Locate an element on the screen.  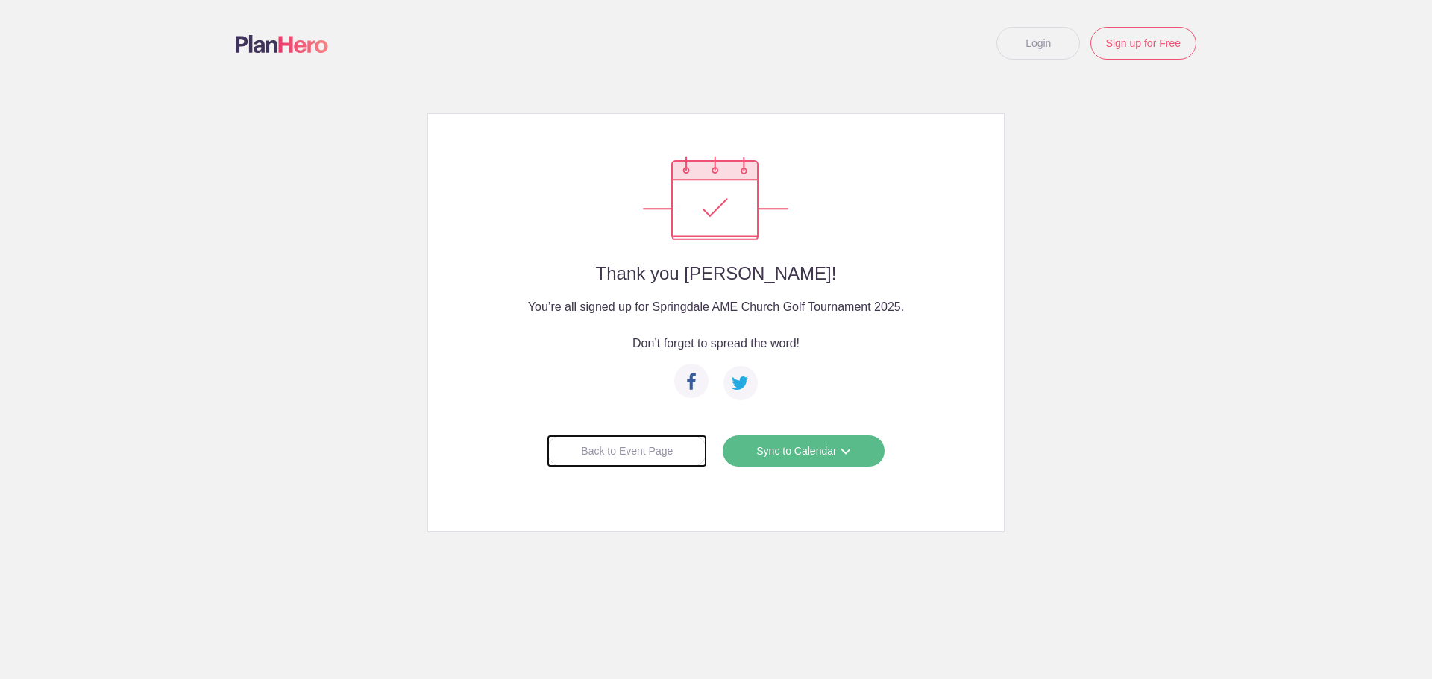
img: Success confirmation is located at coordinates (715, 198).